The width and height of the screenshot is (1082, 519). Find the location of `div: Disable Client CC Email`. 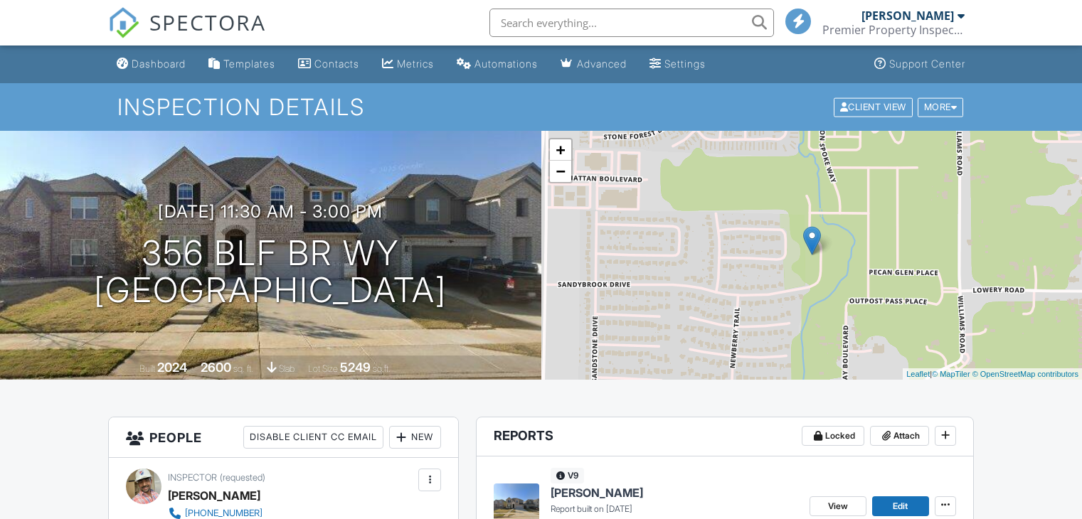

div: Disable Client CC Email is located at coordinates (313, 437).